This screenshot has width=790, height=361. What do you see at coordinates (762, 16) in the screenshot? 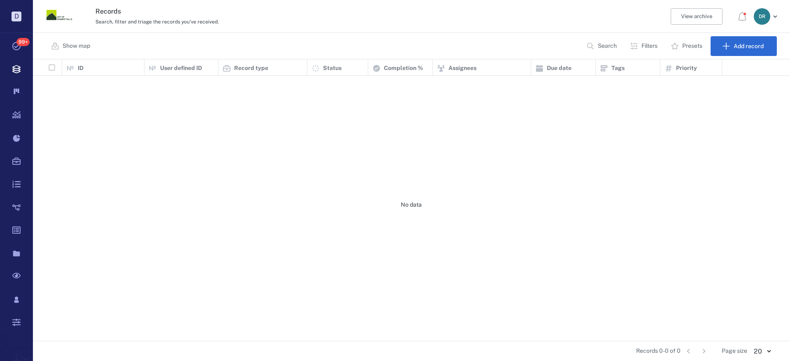
I see `div: D R` at bounding box center [762, 16].